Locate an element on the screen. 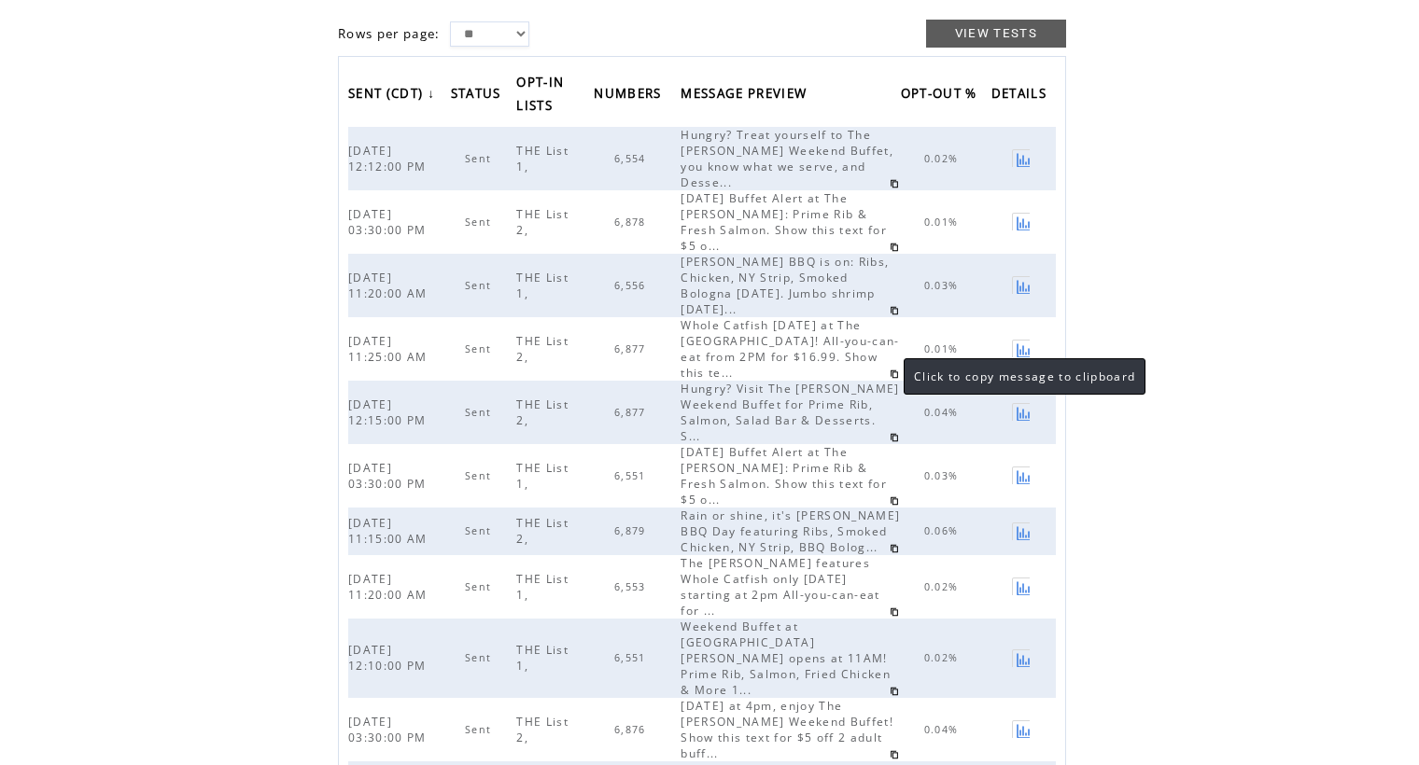  span: 6,878 is located at coordinates (632, 222).